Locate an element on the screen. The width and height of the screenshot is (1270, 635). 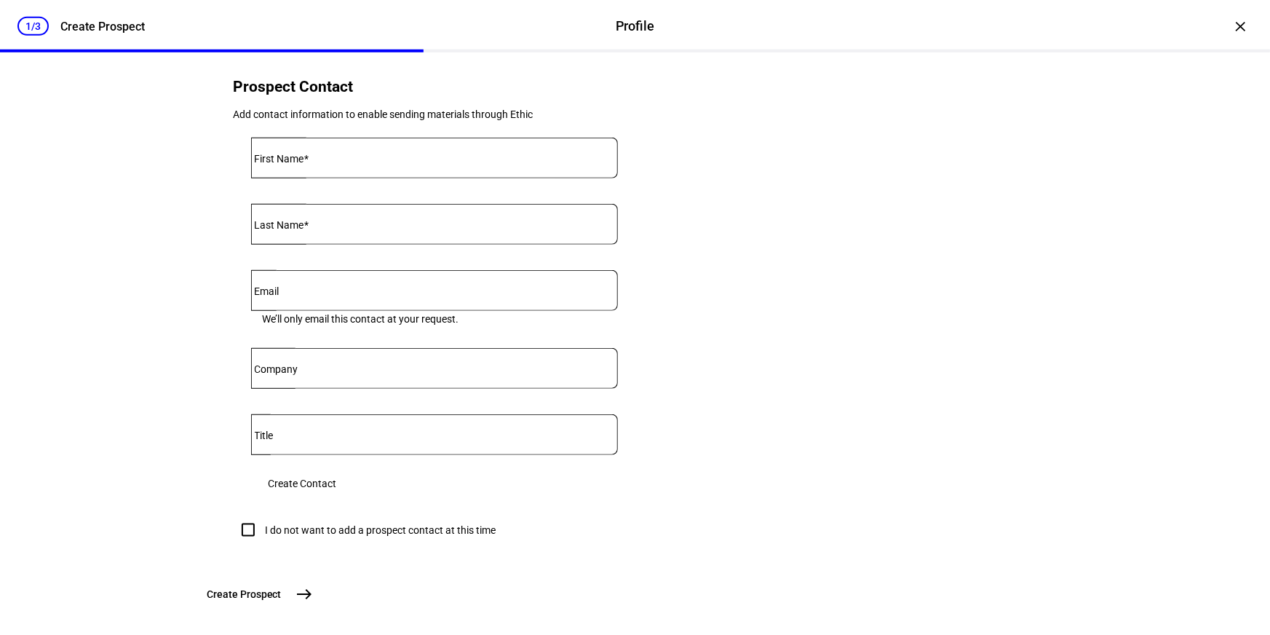
div: Create Prospect is located at coordinates (103, 26).